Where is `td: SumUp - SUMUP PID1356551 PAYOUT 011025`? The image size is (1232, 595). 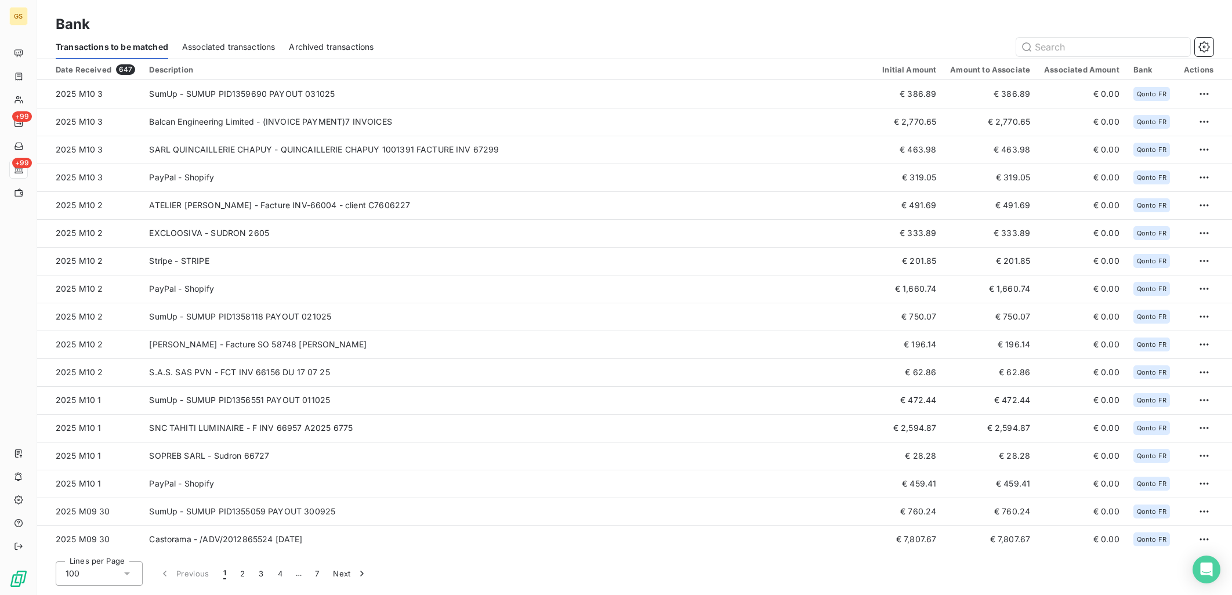
td: SumUp - SUMUP PID1356551 PAYOUT 011025 is located at coordinates (509, 400).